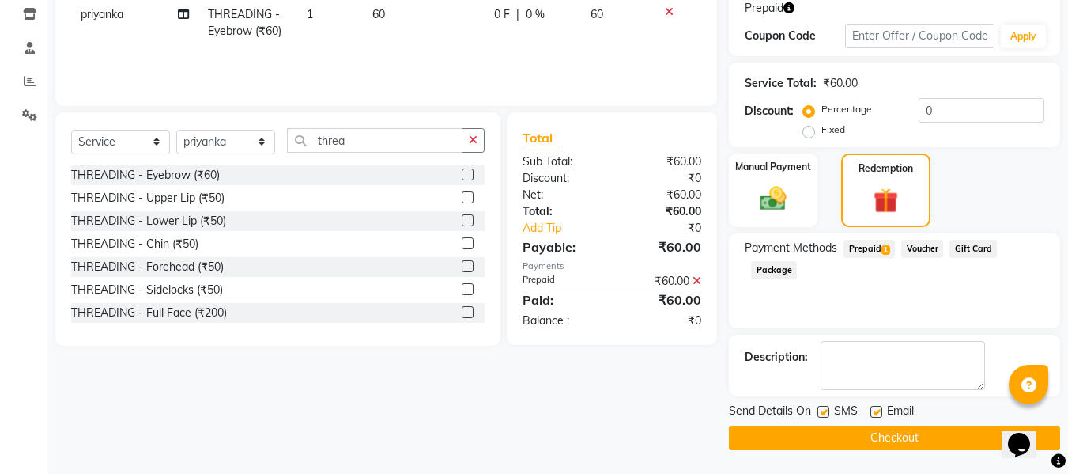  I want to click on div: THREADING - Full Face (₹200), so click(149, 312).